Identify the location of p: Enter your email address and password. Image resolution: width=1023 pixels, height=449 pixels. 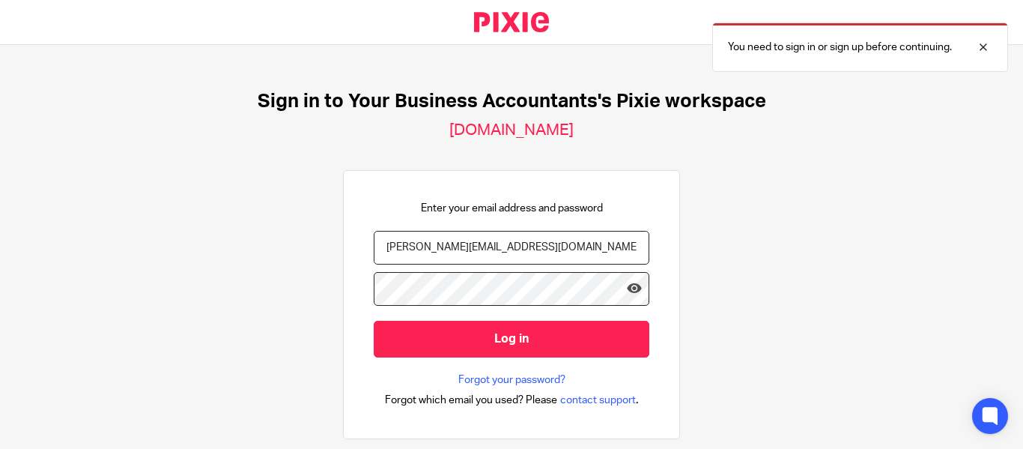
(511, 208).